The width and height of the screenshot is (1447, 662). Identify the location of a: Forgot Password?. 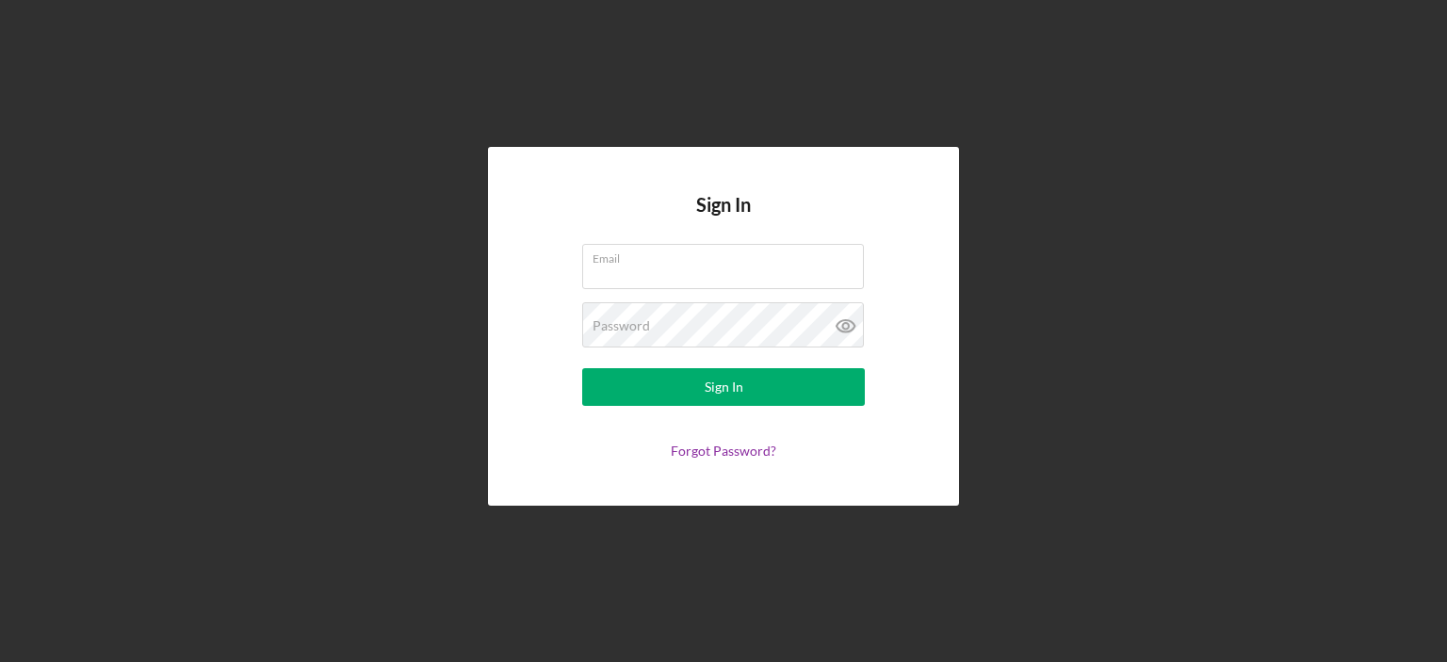
(723, 450).